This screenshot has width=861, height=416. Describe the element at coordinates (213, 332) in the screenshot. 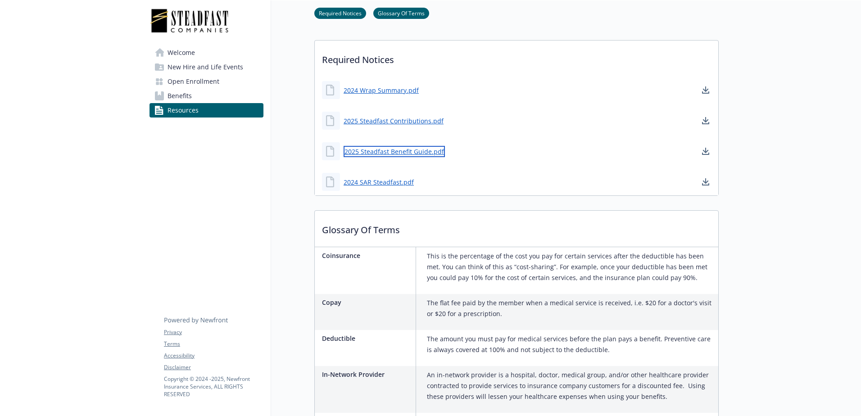

I see `a: Privacy` at that location.